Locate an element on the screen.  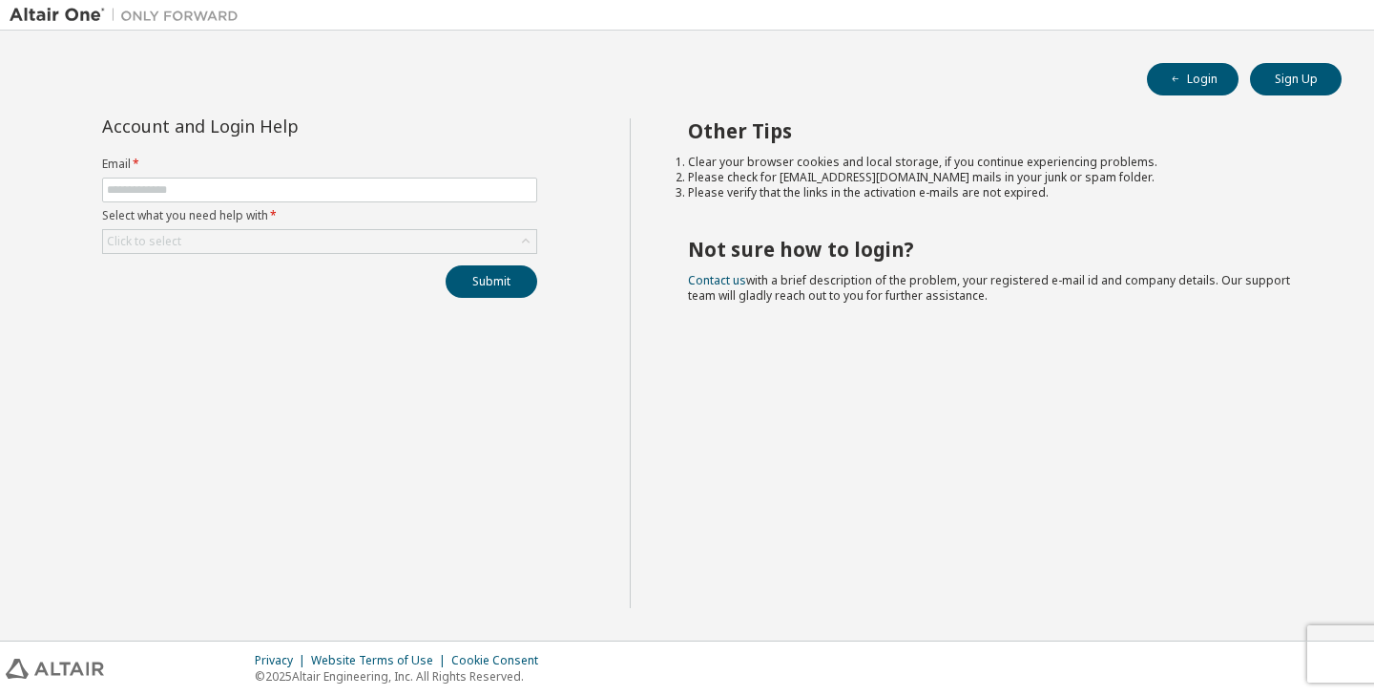
img: Altair One is located at coordinates (129, 15).